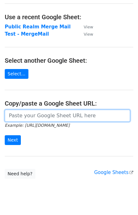  Describe the element at coordinates (113, 172) in the screenshot. I see `a: Google Sheets` at that location.